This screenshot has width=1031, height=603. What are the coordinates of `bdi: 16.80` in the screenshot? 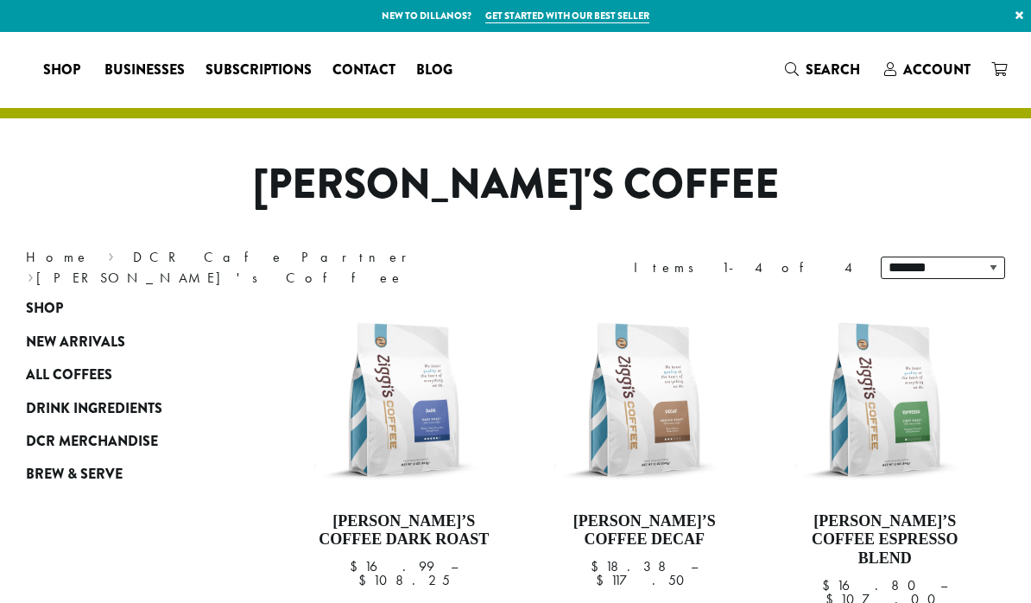 It's located at (873, 585).